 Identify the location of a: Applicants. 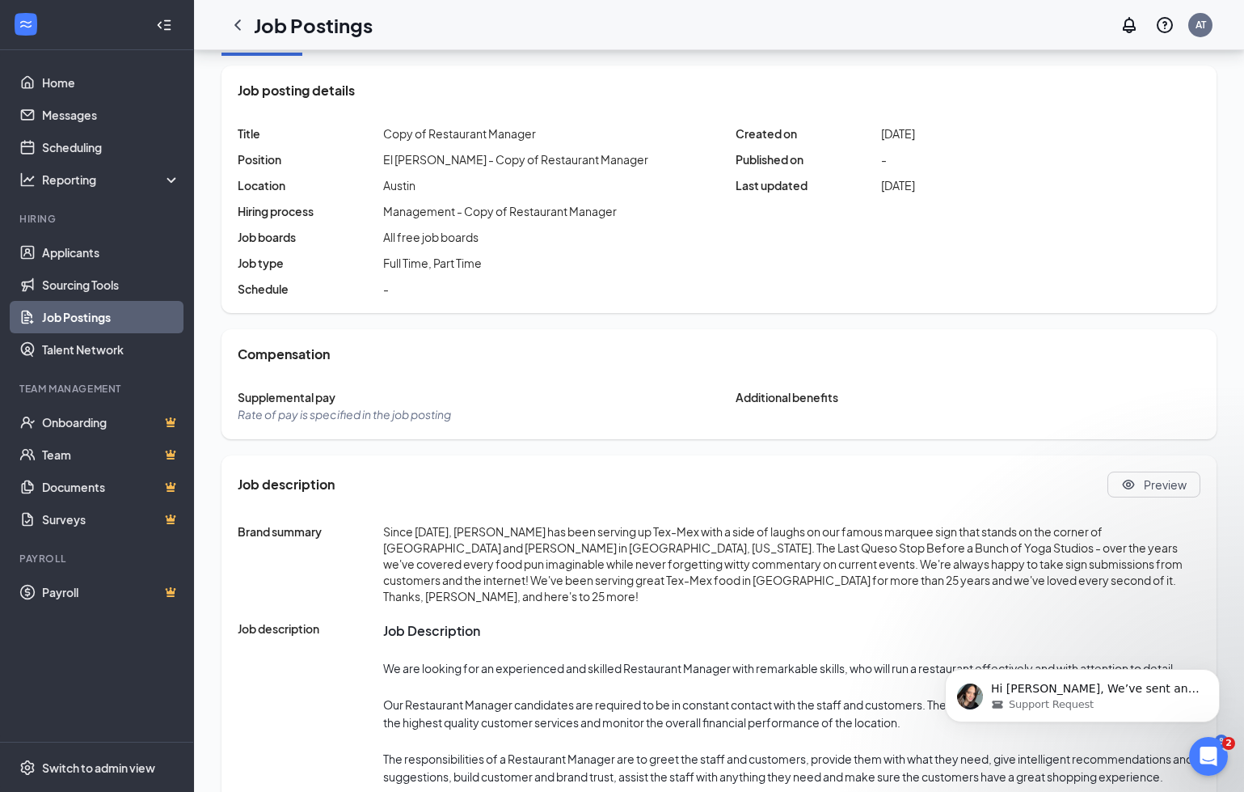
(111, 252).